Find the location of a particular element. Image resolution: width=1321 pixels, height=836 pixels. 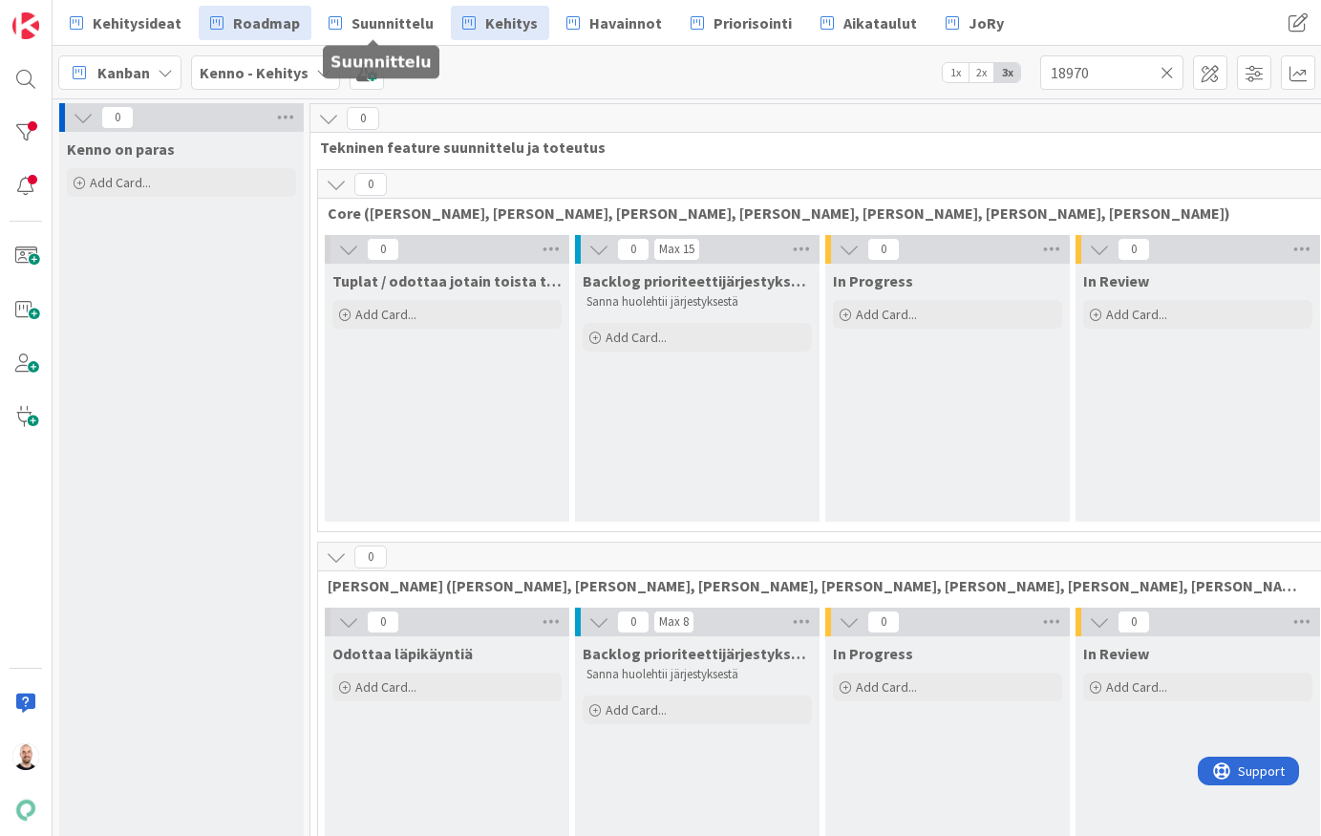

span: Havainnot is located at coordinates (626, 23).